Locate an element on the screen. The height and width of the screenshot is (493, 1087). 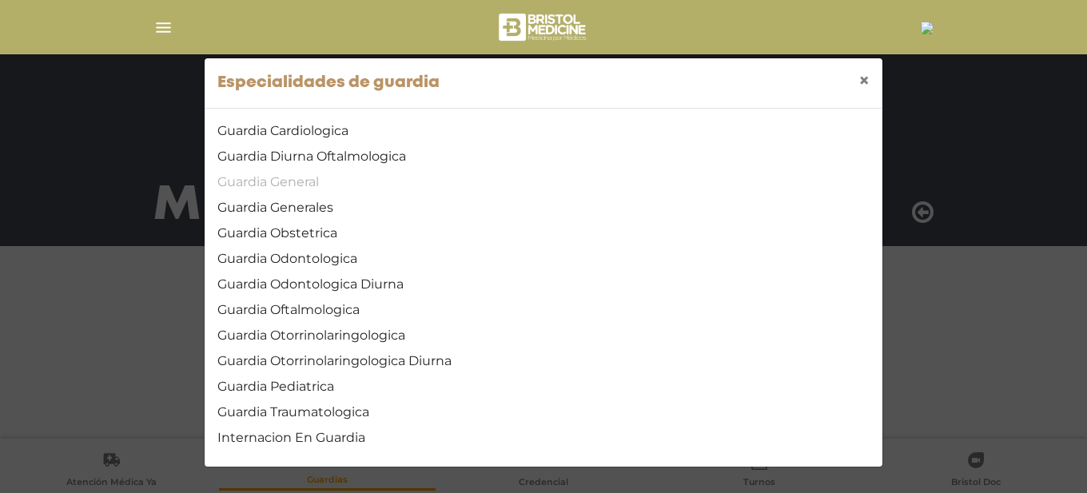
a: Guardia Obstetrica is located at coordinates (544, 233).